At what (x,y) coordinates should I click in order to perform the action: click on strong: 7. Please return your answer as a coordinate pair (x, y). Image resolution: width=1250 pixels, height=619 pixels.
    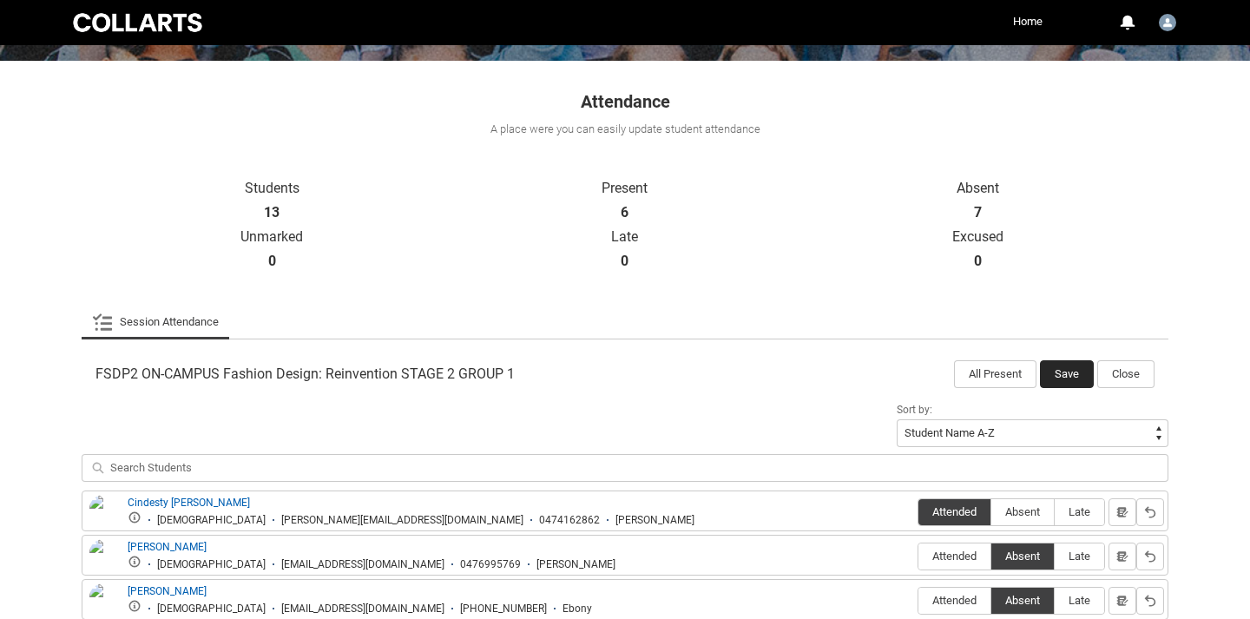
    Looking at the image, I should click on (978, 213).